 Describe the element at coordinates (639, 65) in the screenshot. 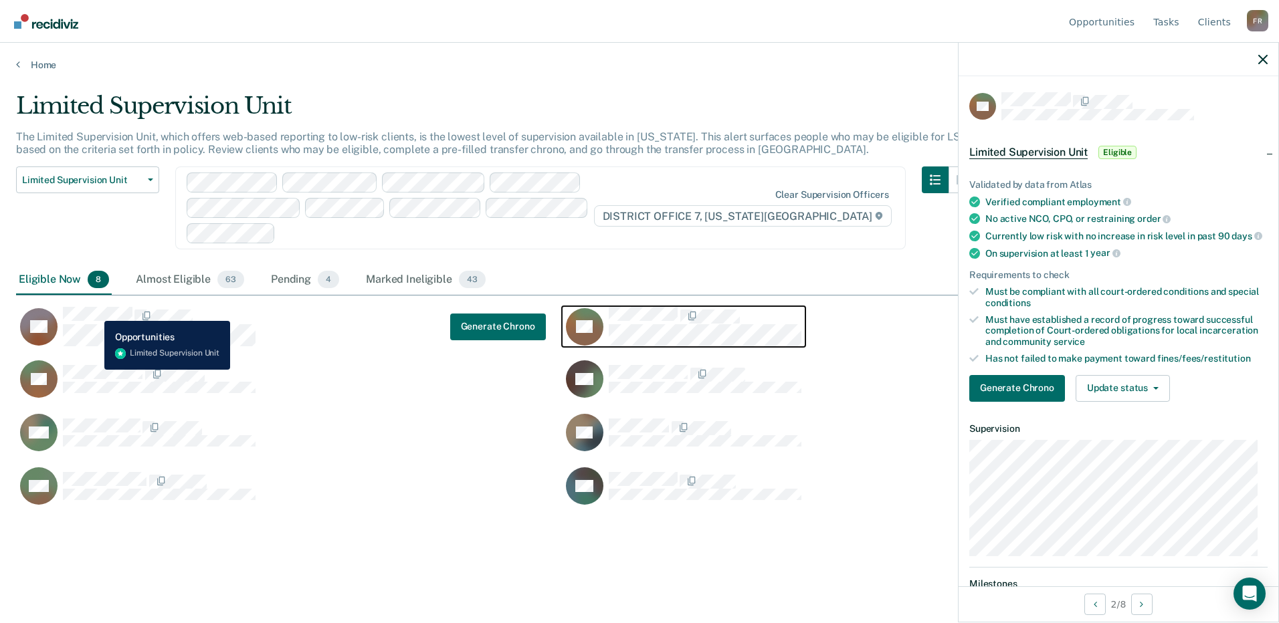

I see `a: Home` at that location.